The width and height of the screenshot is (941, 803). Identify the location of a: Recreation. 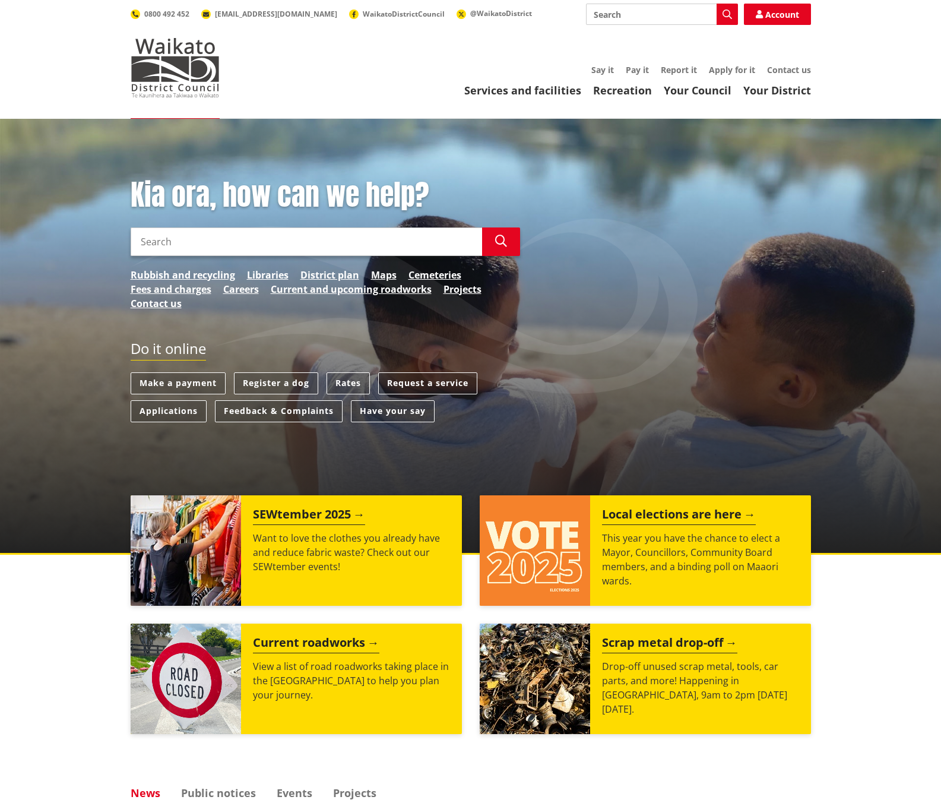
(622, 90).